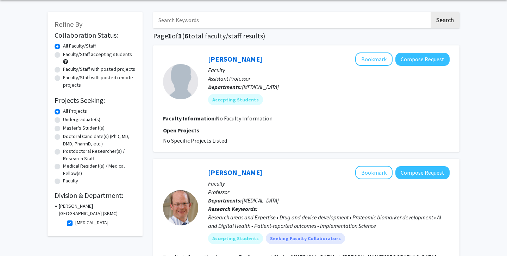  I want to click on p: Professor, so click(329, 192).